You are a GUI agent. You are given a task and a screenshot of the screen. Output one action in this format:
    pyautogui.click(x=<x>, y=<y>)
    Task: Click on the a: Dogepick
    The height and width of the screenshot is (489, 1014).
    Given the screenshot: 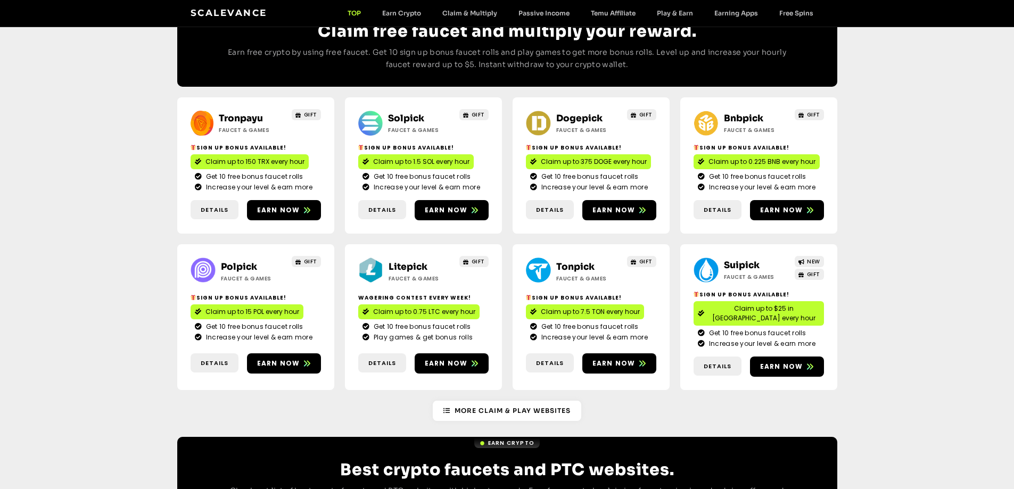 What is the action you would take?
    pyautogui.click(x=579, y=118)
    